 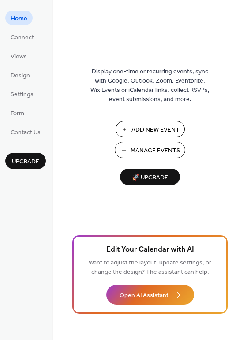 What do you see at coordinates (19, 18) in the screenshot?
I see `a: Home` at bounding box center [19, 18].